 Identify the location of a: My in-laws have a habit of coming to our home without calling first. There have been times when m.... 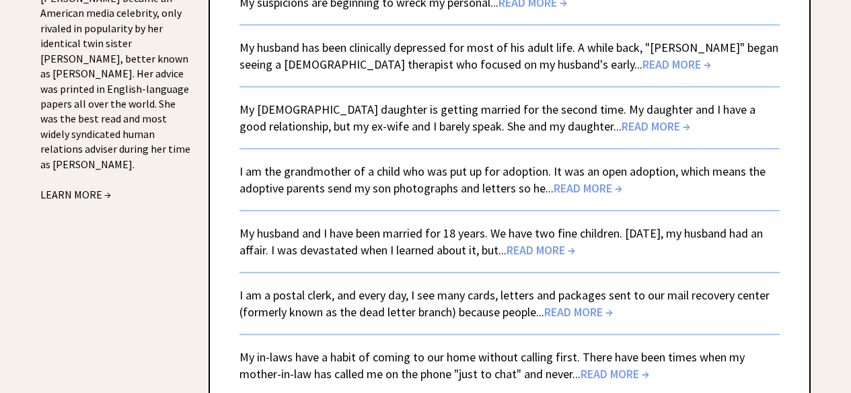
(492, 365).